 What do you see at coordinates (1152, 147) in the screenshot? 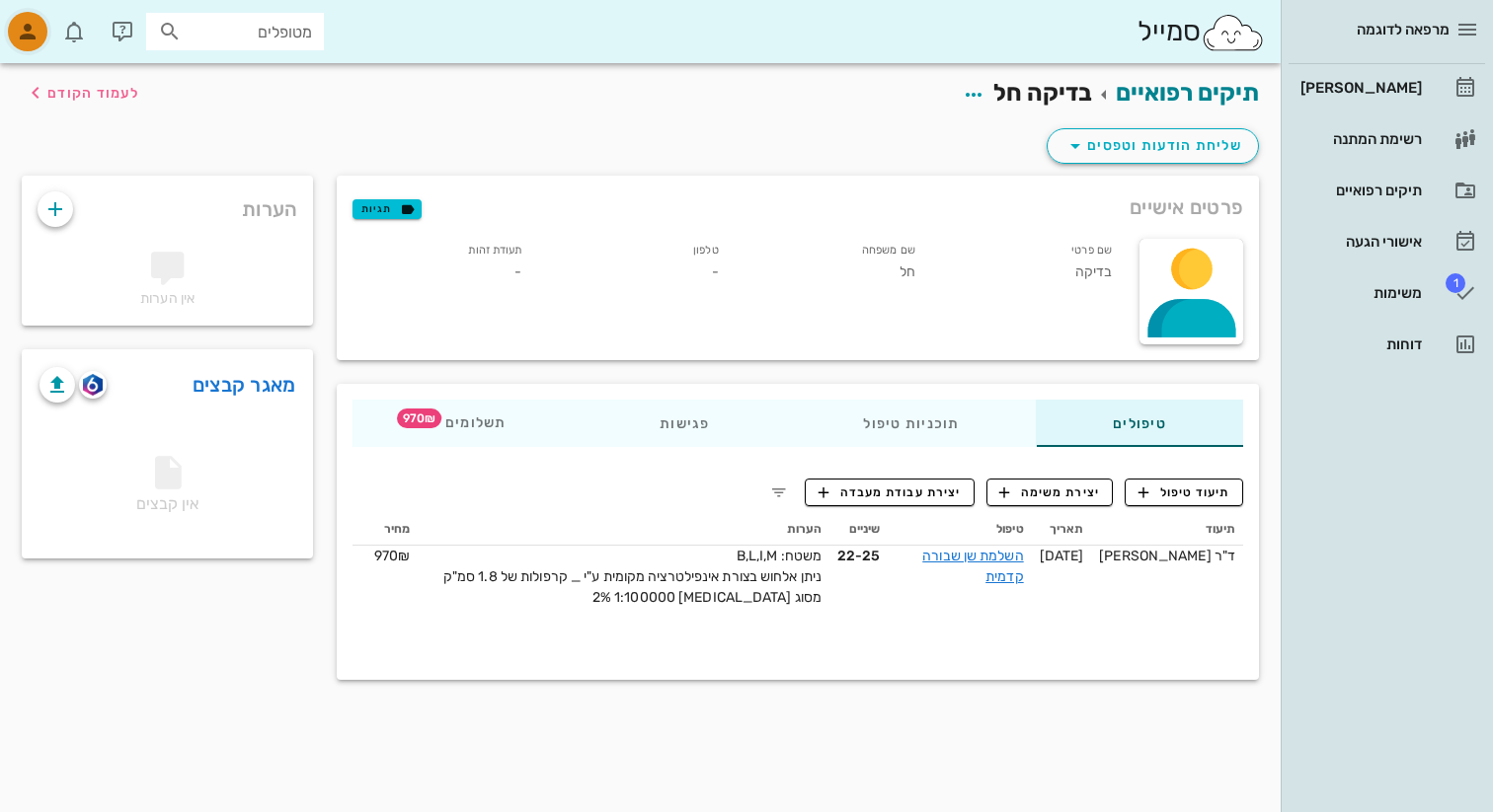
I see `span: שליחת הודעות וטפסים` at bounding box center [1152, 147].